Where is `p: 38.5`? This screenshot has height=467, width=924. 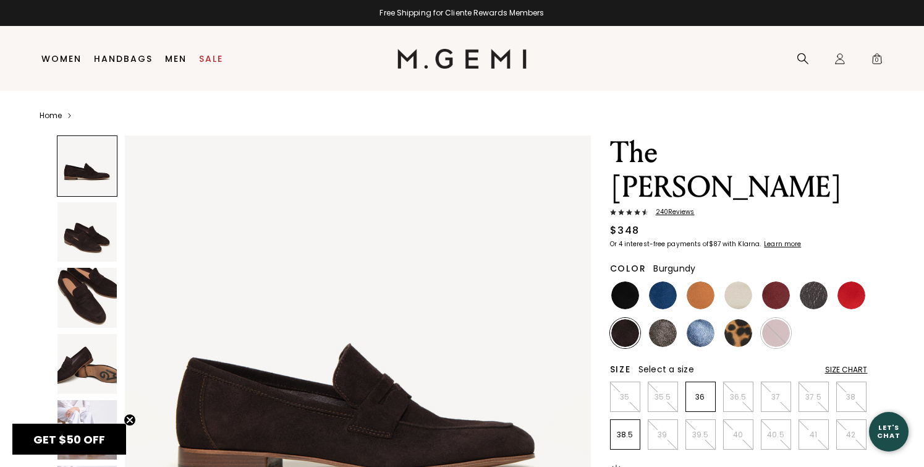
p: 38.5 is located at coordinates (625, 435).